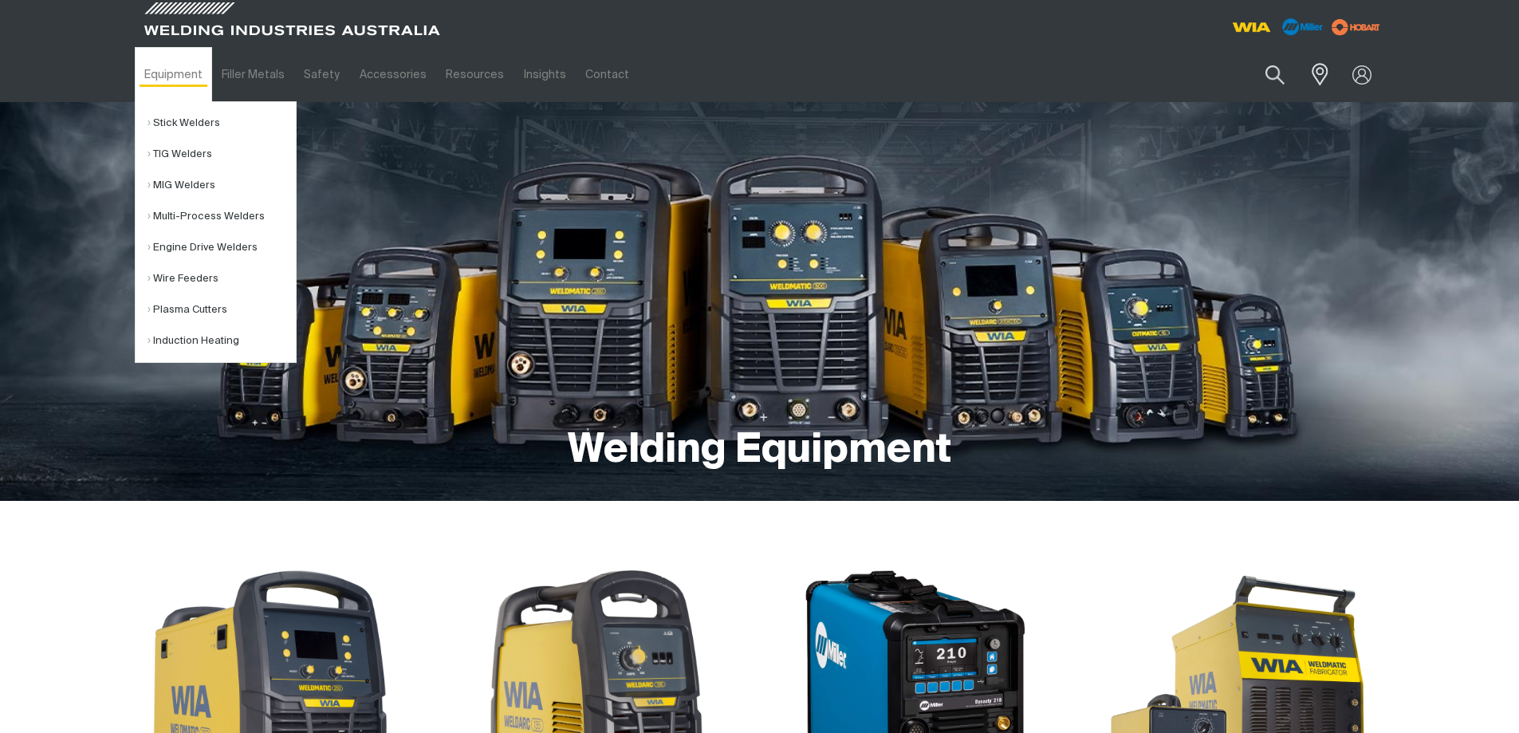 This screenshot has height=733, width=1519. I want to click on ul: Equipment Submenu, so click(215, 232).